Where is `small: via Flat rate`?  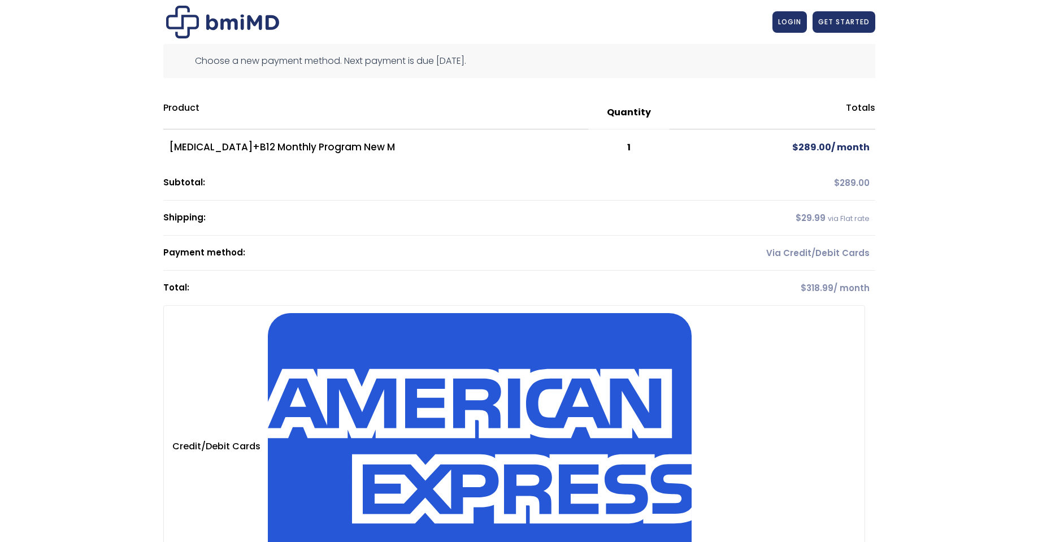
small: via Flat rate is located at coordinates (849, 218).